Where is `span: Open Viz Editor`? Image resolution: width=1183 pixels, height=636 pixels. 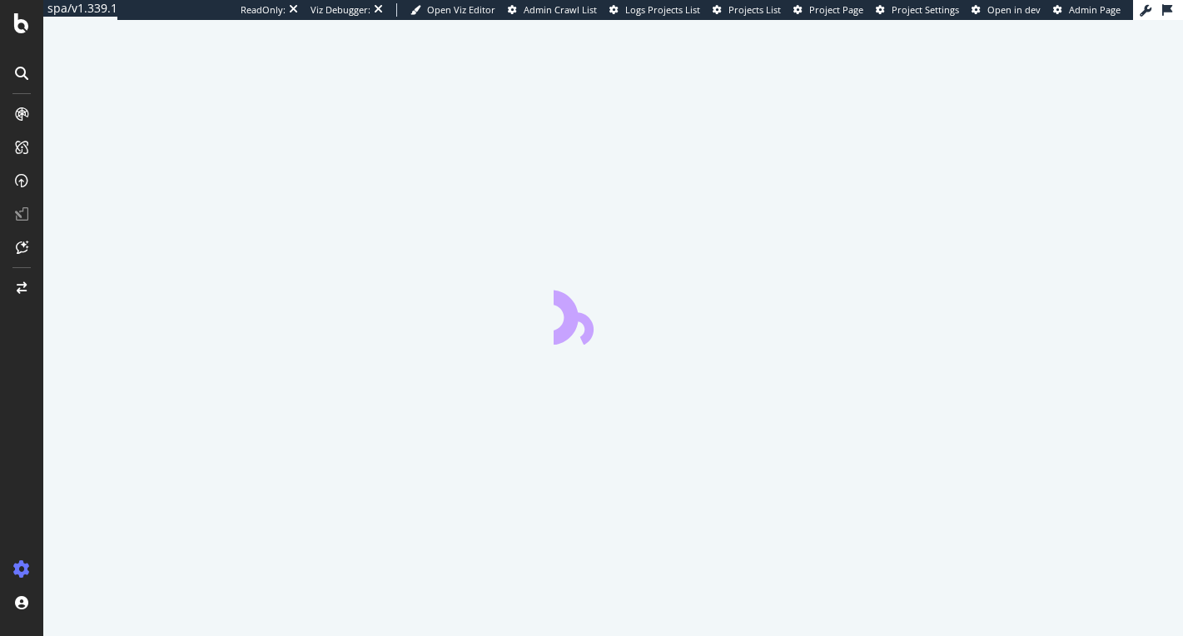
span: Open Viz Editor is located at coordinates (461, 9).